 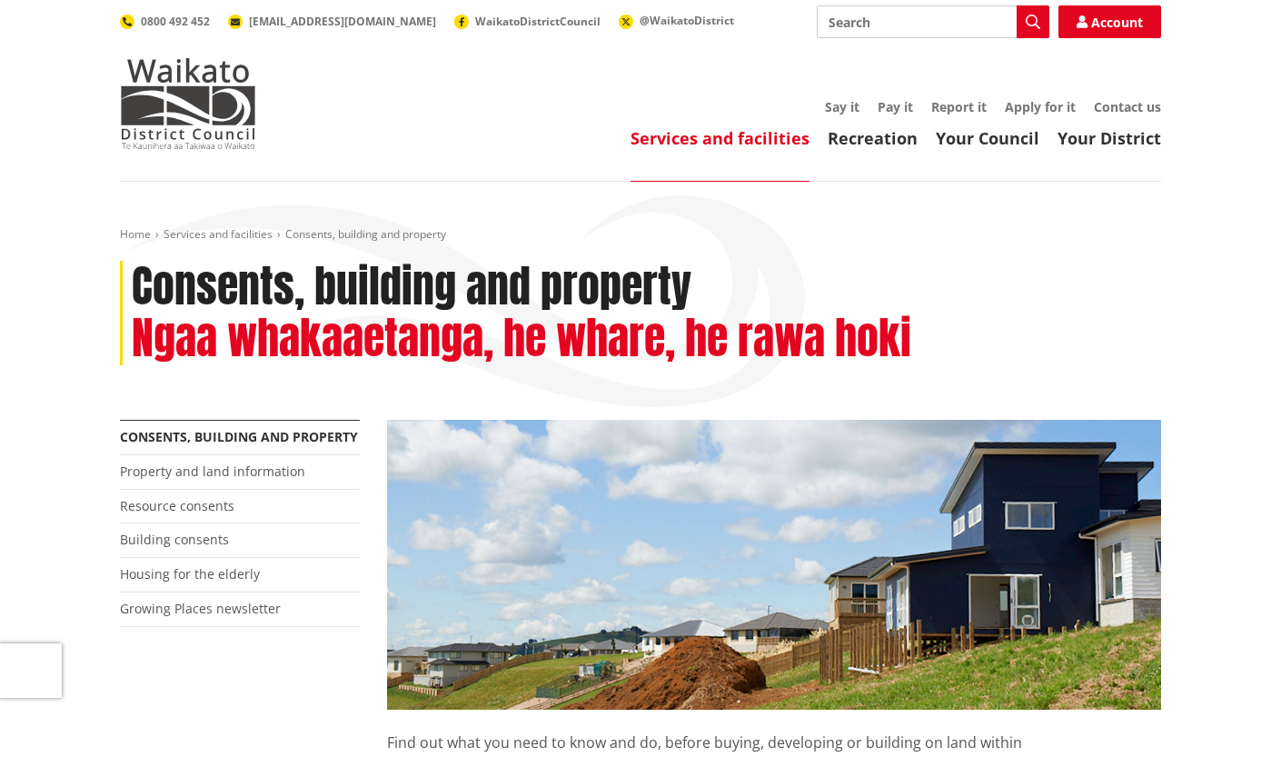 What do you see at coordinates (687, 20) in the screenshot?
I see `span: @WaikatoDistrict` at bounding box center [687, 20].